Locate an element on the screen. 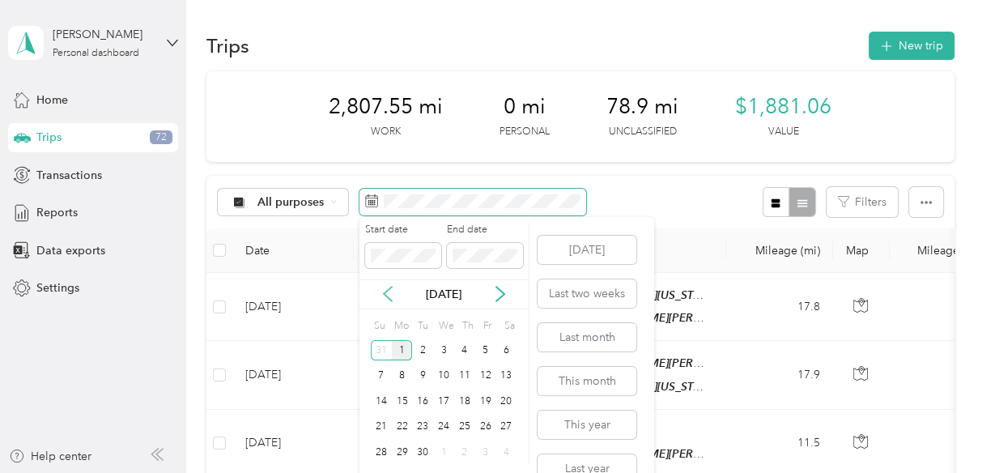  span: 2,807.55 mi is located at coordinates (385, 107).